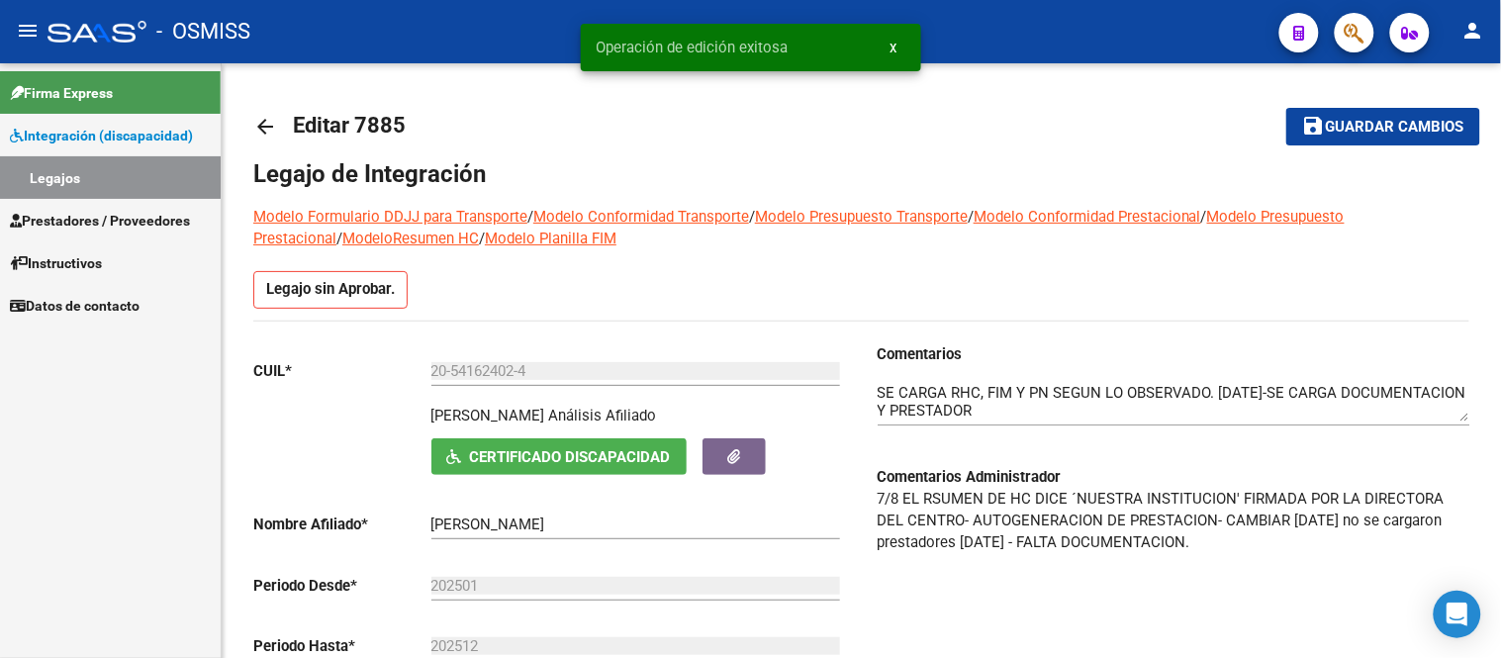 This screenshot has height=658, width=1501. What do you see at coordinates (861, 217) in the screenshot?
I see `a: Modelo Presupuesto Transporte` at bounding box center [861, 217].